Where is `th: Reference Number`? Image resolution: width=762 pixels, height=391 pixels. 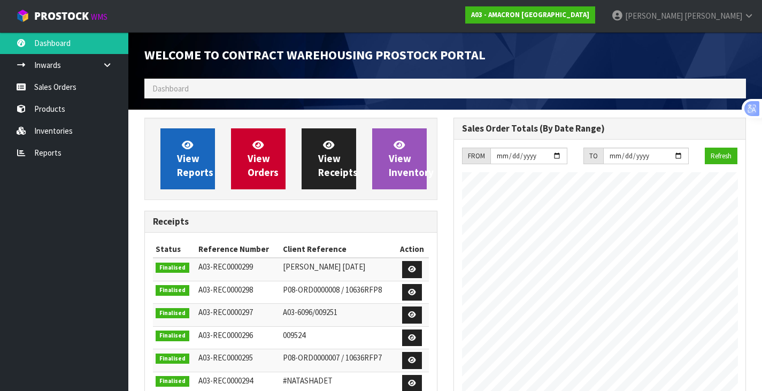 th: Reference Number is located at coordinates (238, 249).